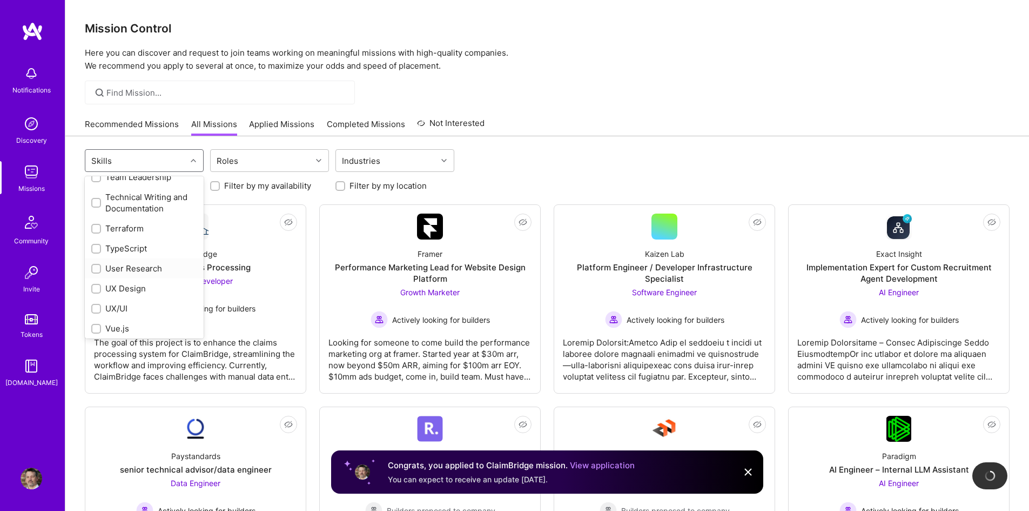 This screenshot has width=1029, height=511. I want to click on div: Missions, so click(31, 188).